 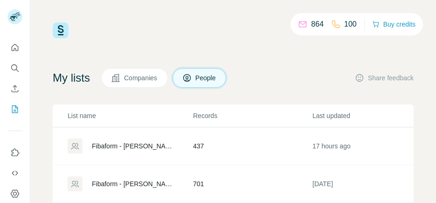 What do you see at coordinates (15, 68) in the screenshot?
I see `button: Search` at bounding box center [15, 68].